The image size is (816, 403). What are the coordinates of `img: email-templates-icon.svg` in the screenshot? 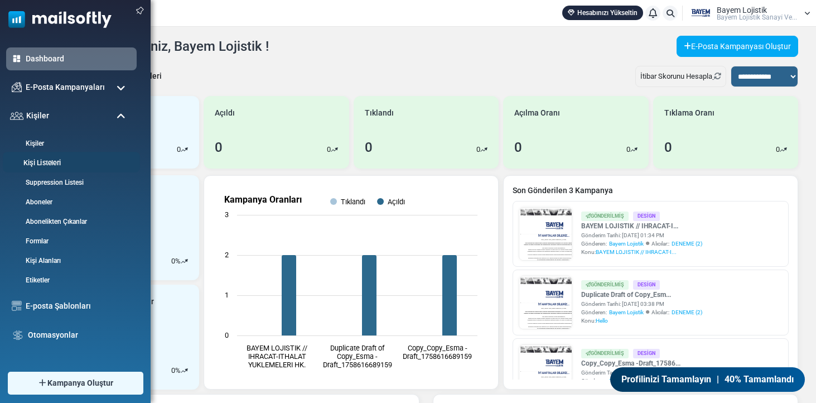 It's located at (17, 306).